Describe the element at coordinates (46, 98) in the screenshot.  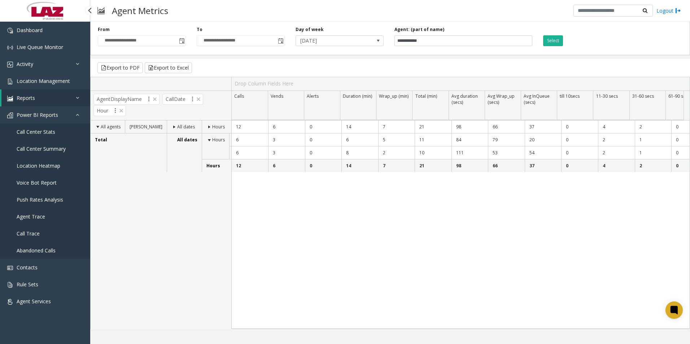
I see `a: Reports` at that location.